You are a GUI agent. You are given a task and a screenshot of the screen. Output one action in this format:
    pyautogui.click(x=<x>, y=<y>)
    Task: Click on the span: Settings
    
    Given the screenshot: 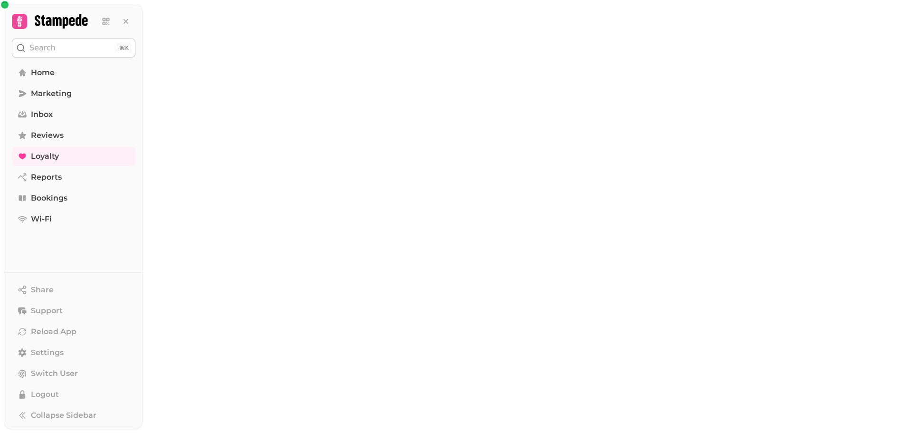 What is the action you would take?
    pyautogui.click(x=47, y=352)
    